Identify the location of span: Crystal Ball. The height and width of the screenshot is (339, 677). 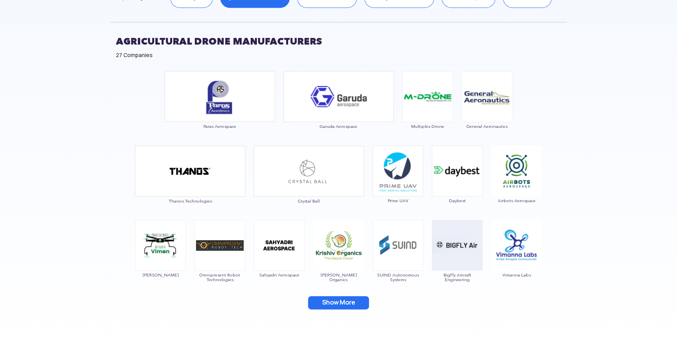
(309, 201).